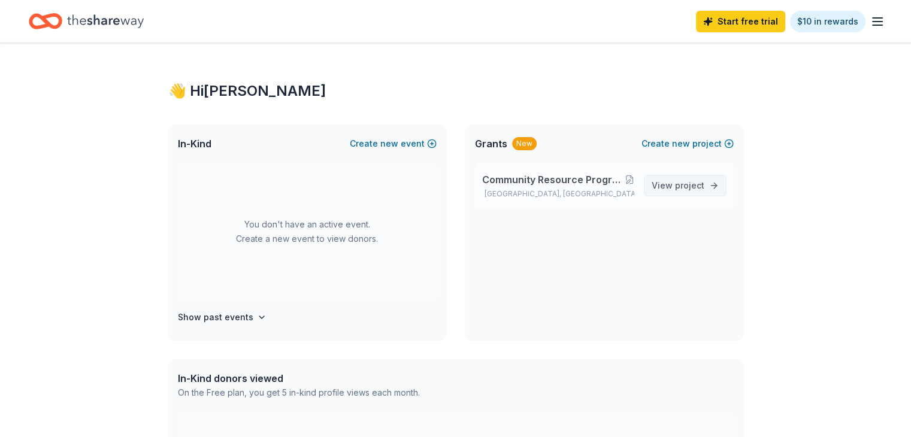  I want to click on a: View project, so click(686, 186).